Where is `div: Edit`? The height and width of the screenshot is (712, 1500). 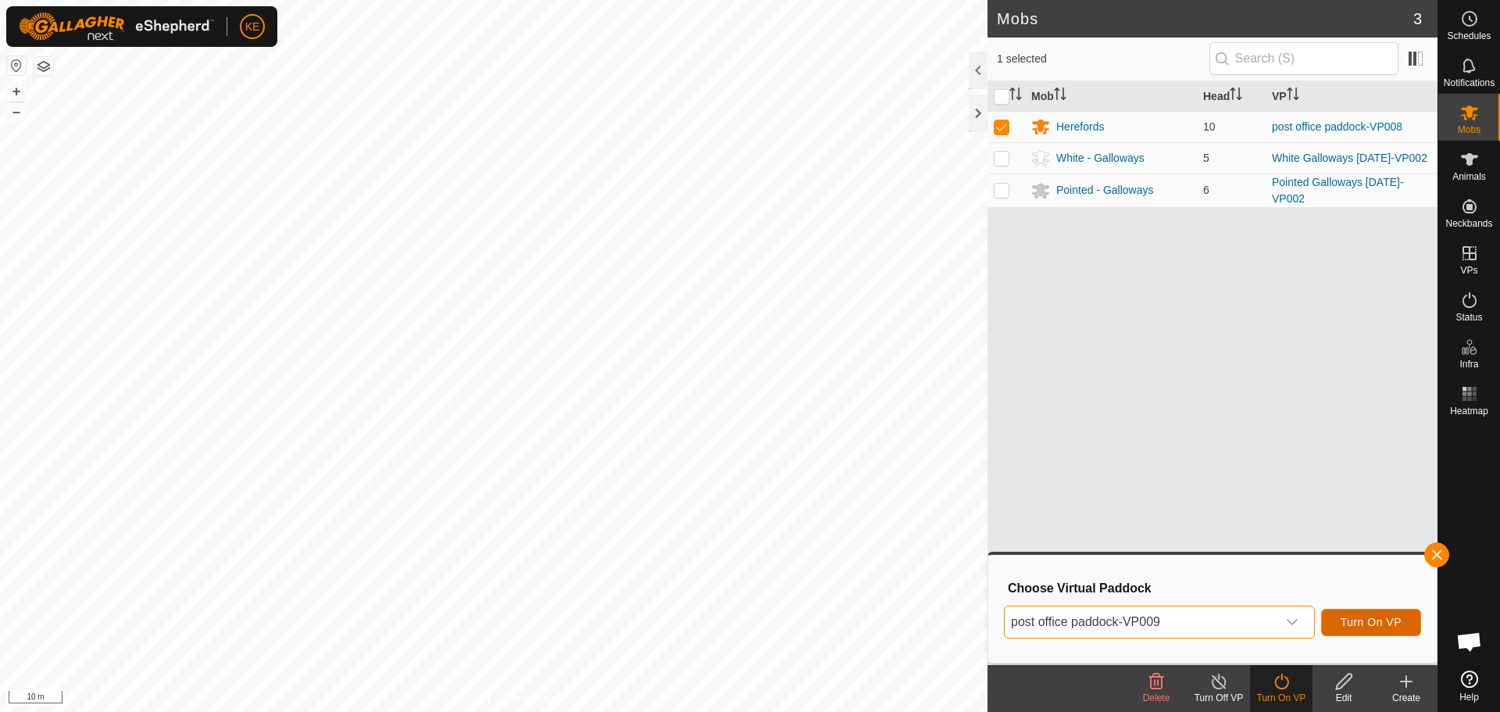 div: Edit is located at coordinates (1344, 698).